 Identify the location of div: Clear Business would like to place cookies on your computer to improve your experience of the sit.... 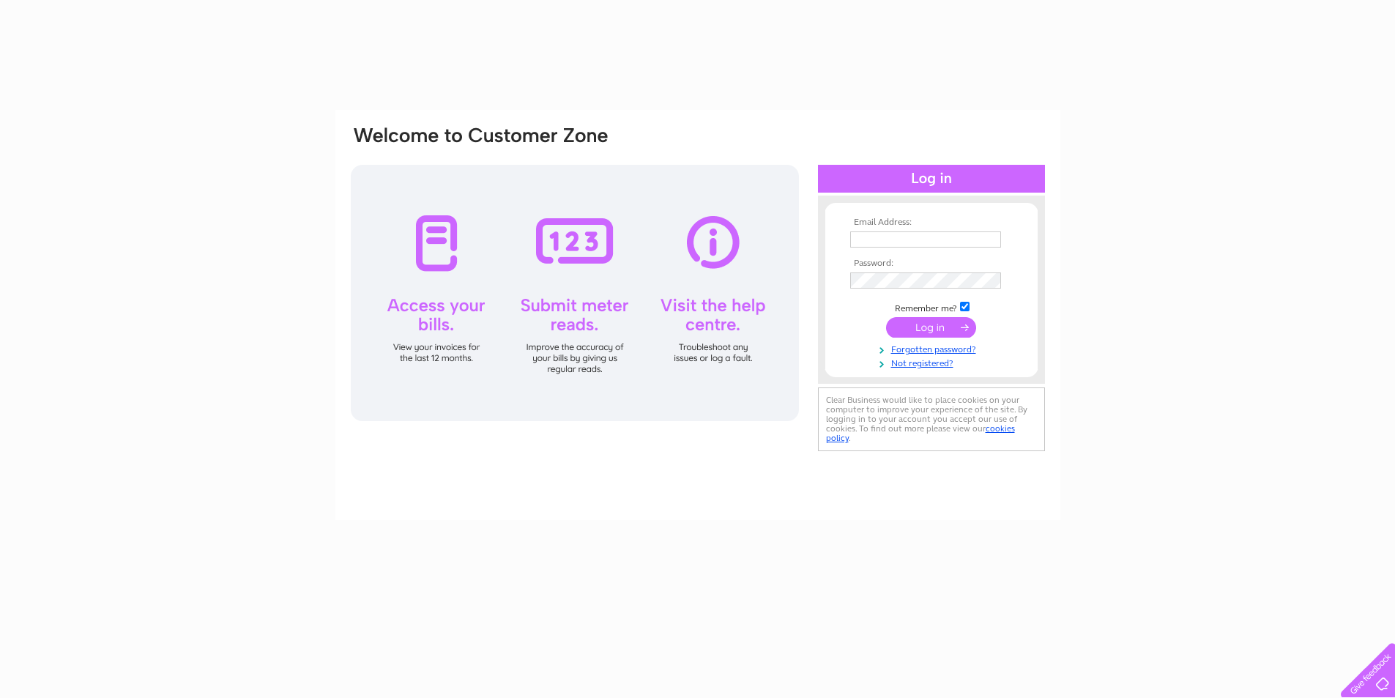
(931, 419).